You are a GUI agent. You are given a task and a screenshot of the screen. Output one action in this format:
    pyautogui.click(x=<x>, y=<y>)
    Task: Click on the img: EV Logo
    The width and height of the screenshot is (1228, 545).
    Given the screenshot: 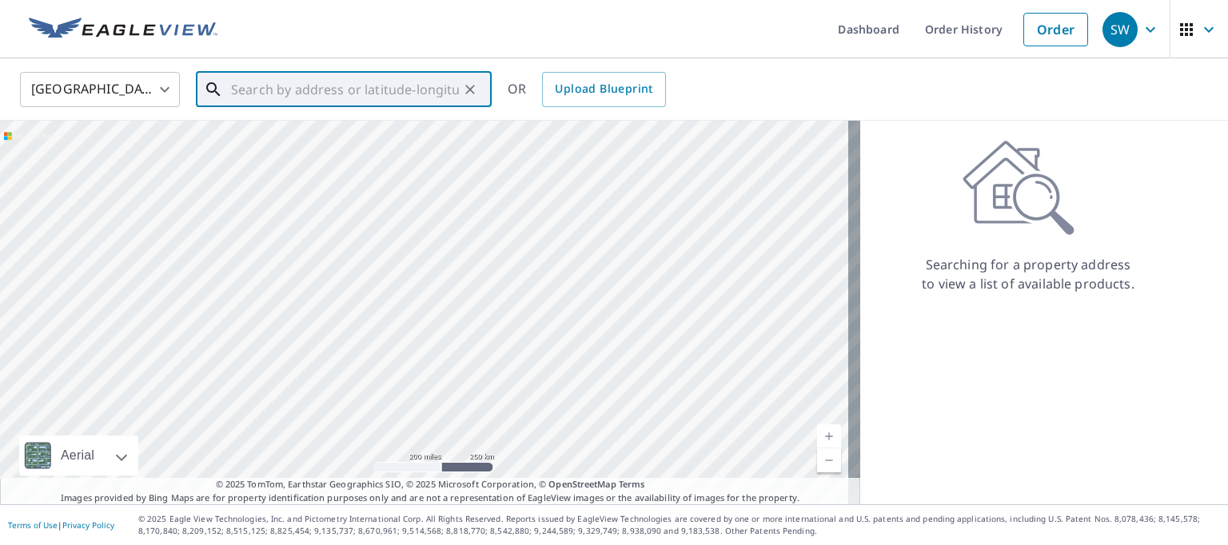 What is the action you would take?
    pyautogui.click(x=123, y=30)
    